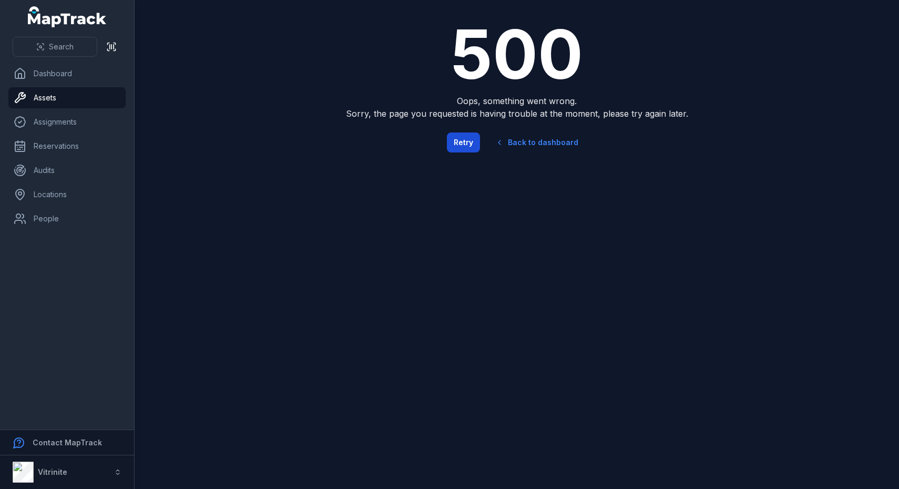  Describe the element at coordinates (67, 170) in the screenshot. I see `a: Audits` at that location.